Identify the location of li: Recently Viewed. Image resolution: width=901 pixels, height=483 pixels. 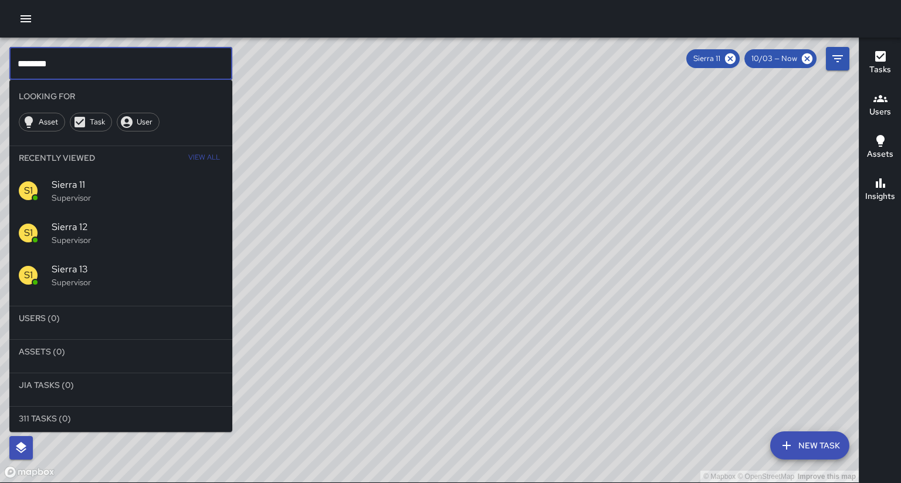
(121, 158).